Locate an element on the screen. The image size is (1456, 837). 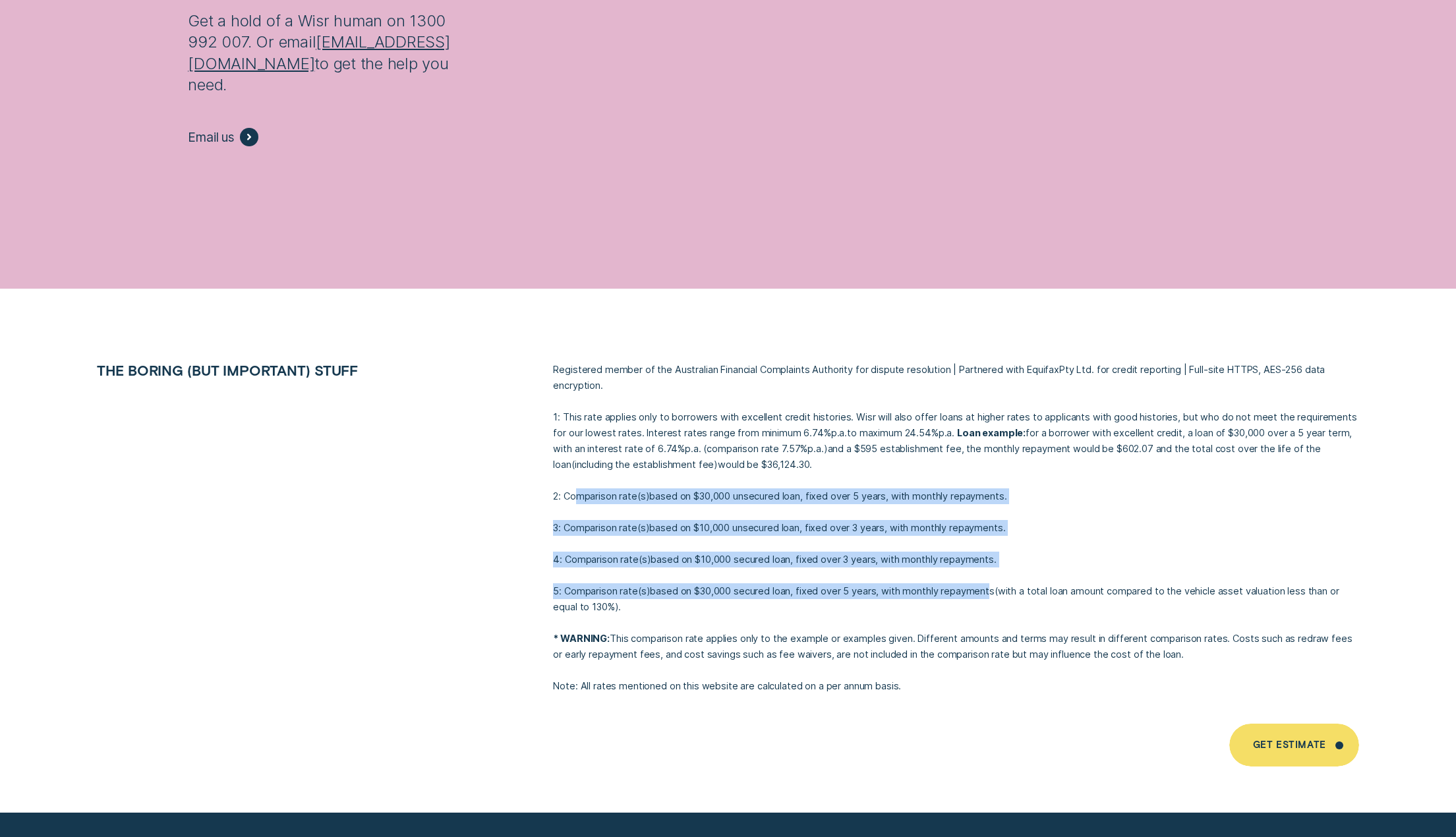
p: 4: Comparison rate s based on $10,000 secured loan, fixed over 3 years, with monthly repayments. is located at coordinates (956, 560).